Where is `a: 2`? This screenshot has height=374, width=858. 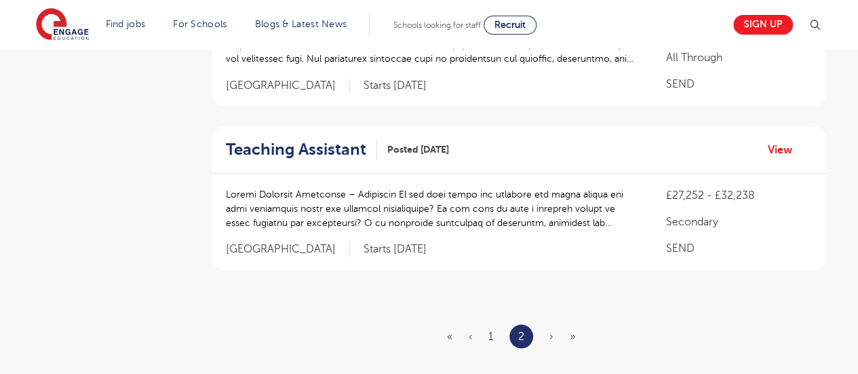
a: 2 is located at coordinates (521, 336).